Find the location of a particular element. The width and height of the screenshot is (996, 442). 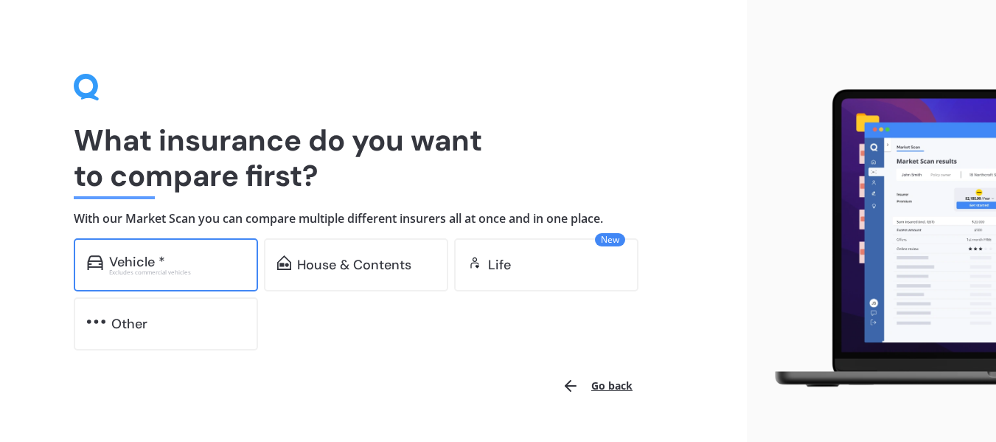

img: car.f15378c7a67c060ca3f3.svg is located at coordinates (95, 263).